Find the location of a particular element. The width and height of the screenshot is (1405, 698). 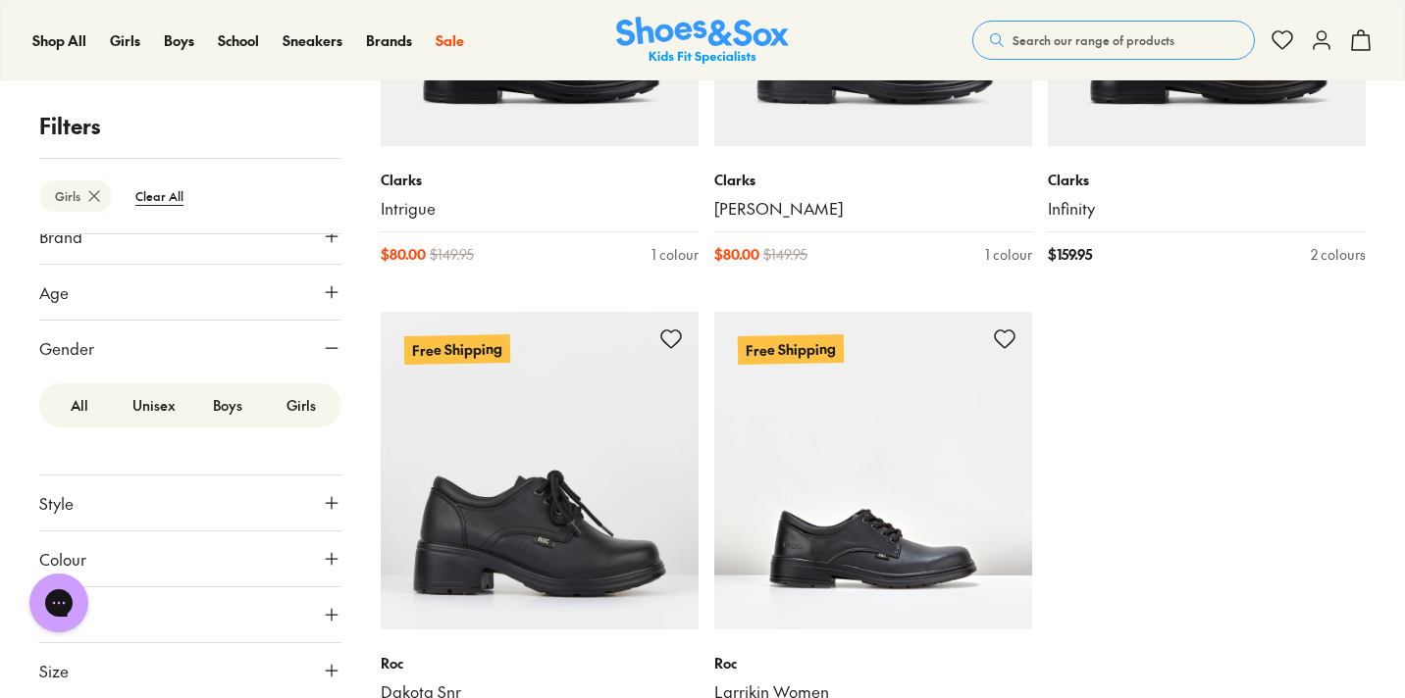

p: Filters is located at coordinates (190, 126).